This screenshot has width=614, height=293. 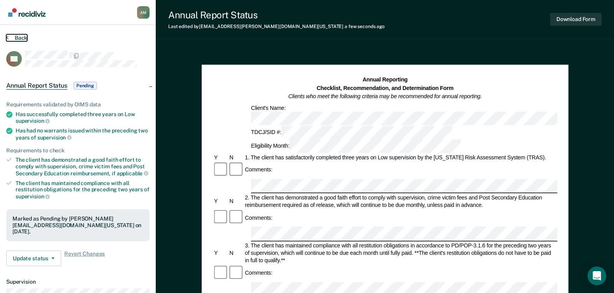 What do you see at coordinates (84, 258) in the screenshot?
I see `span: Revert Changes` at bounding box center [84, 258].